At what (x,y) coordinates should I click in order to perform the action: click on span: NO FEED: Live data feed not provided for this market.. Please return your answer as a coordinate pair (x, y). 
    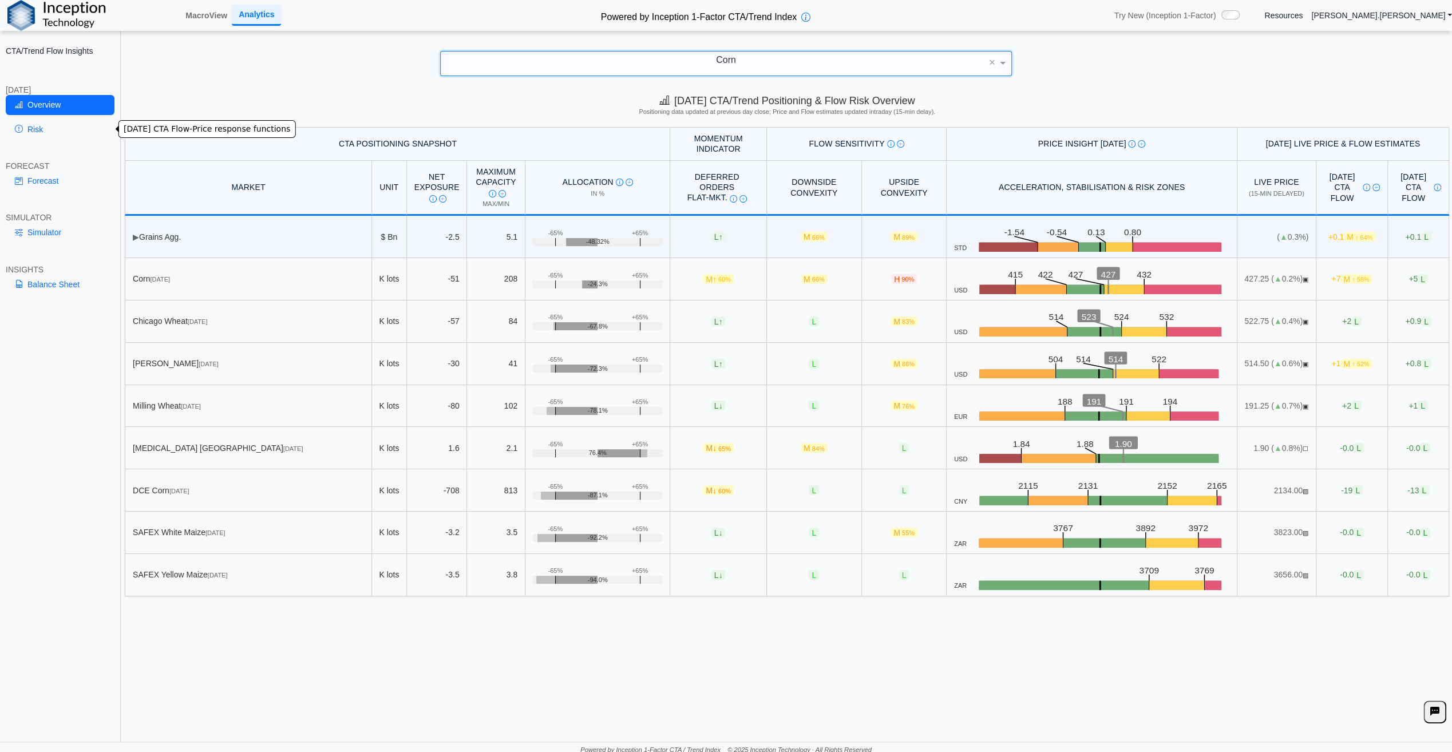
    Looking at the image, I should click on (1305, 449).